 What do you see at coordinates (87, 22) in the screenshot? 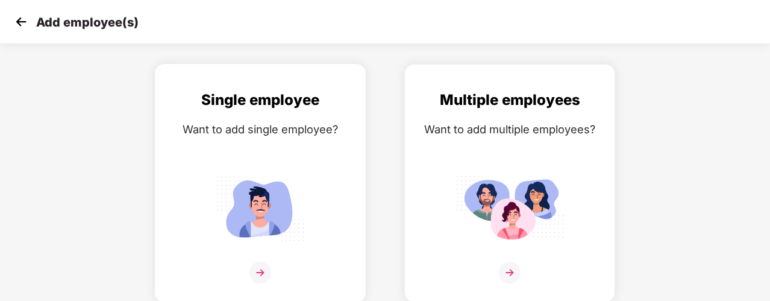
I see `p: Add employee(s)` at bounding box center [87, 22].